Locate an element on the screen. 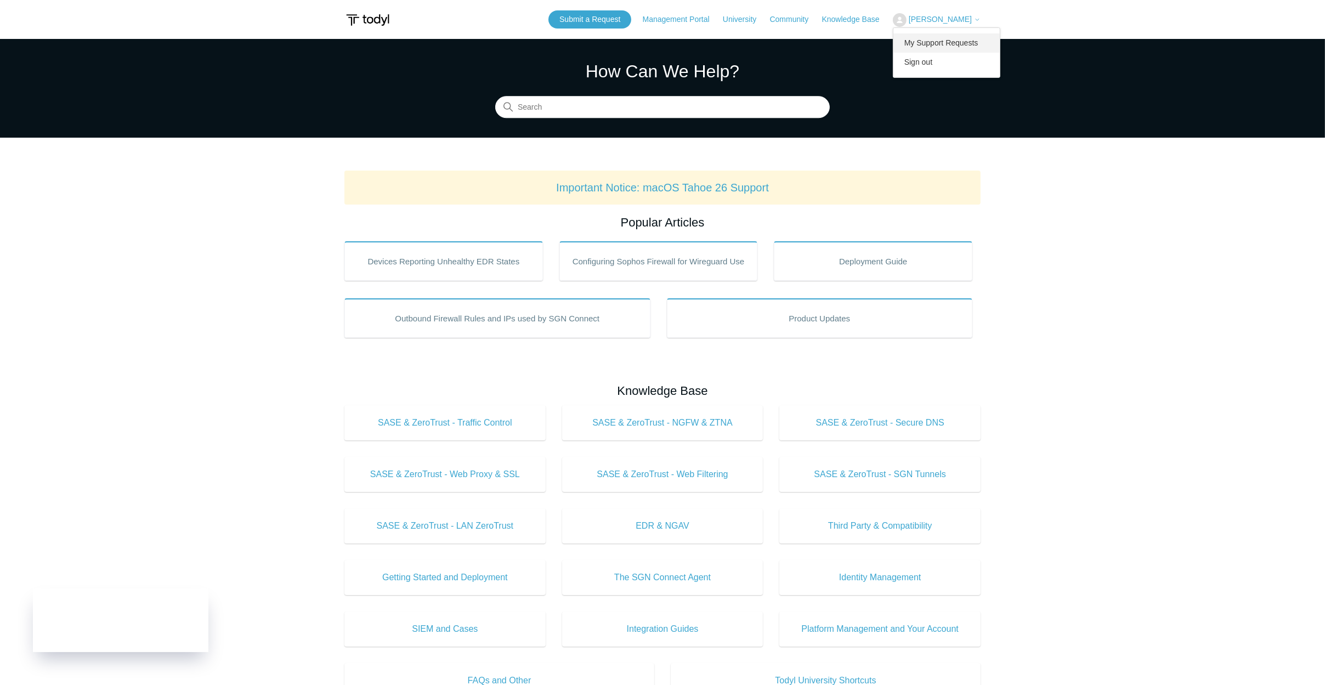  a: SASE & ZeroTrust - LAN ZeroTrust is located at coordinates (445, 526).